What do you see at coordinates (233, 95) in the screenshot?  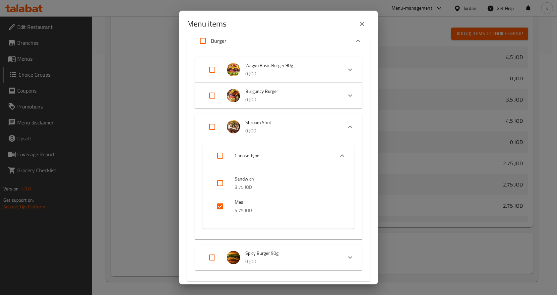 I see `img: Burguncy Burger` at bounding box center [233, 95].